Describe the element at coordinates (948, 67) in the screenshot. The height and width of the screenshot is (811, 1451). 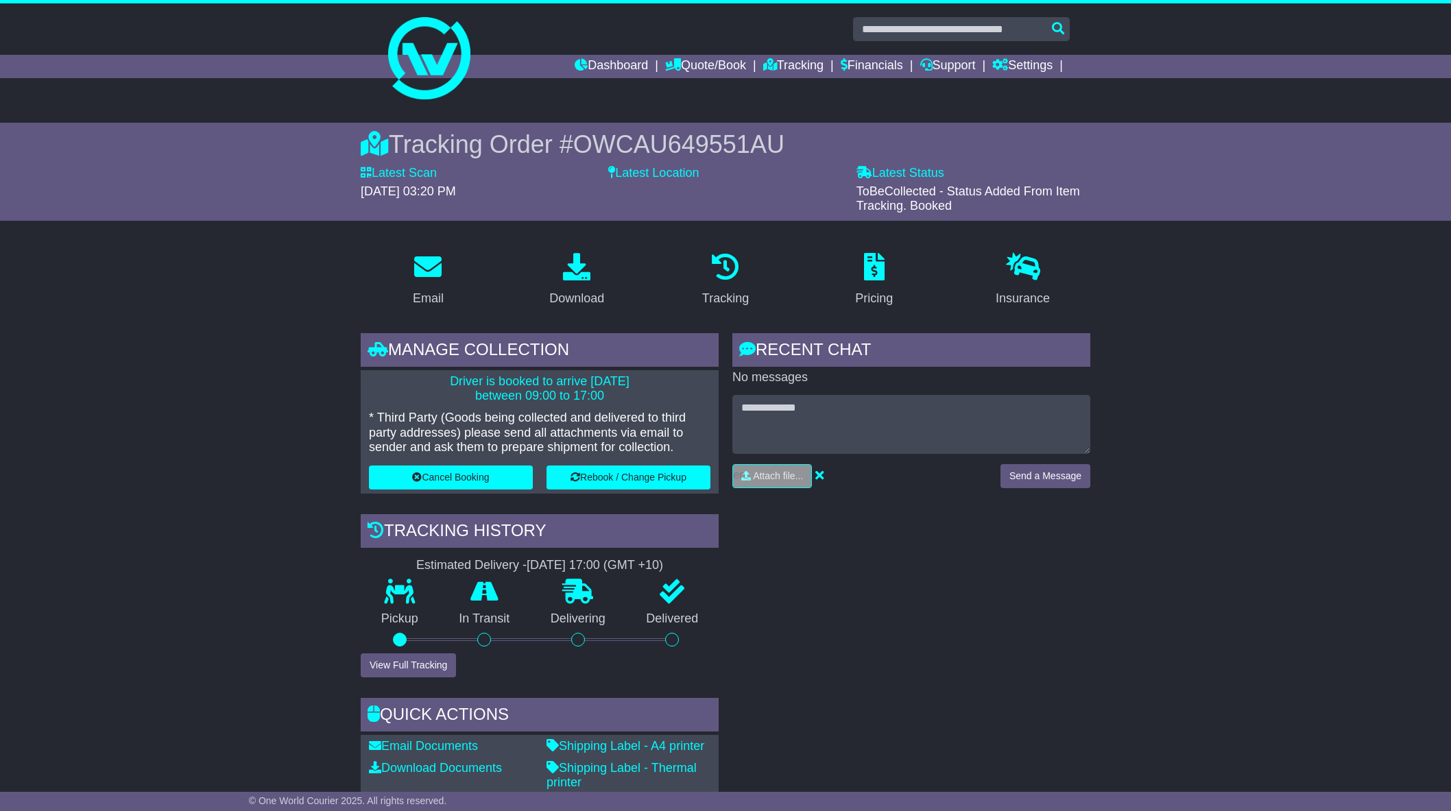
I see `a: Support` at that location.